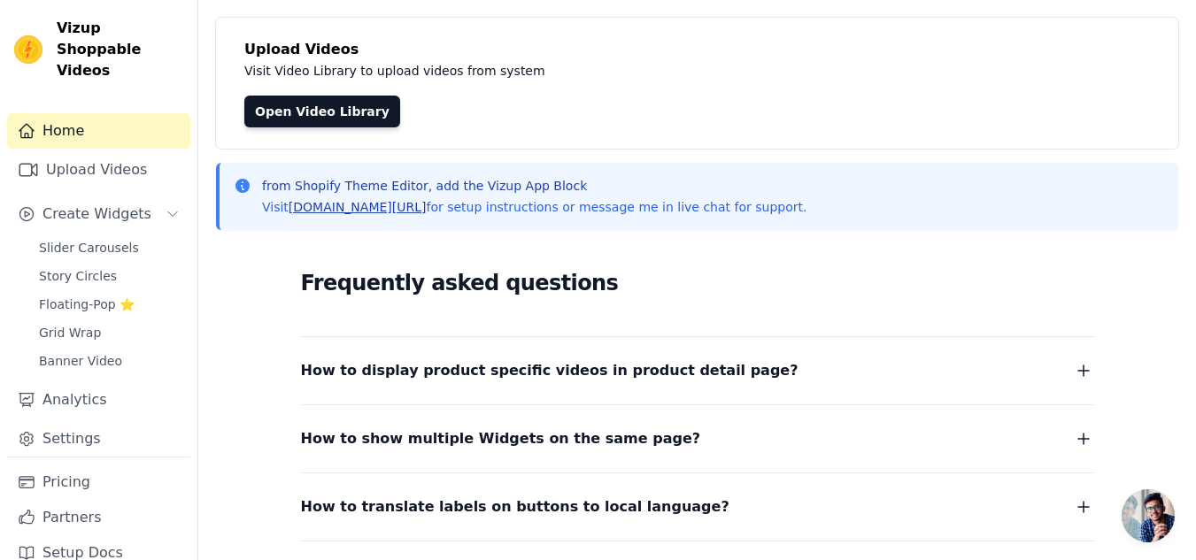 This screenshot has width=1196, height=560. Describe the element at coordinates (697, 439) in the screenshot. I see `button: How to show multiple Widgets on the same page?` at that location.